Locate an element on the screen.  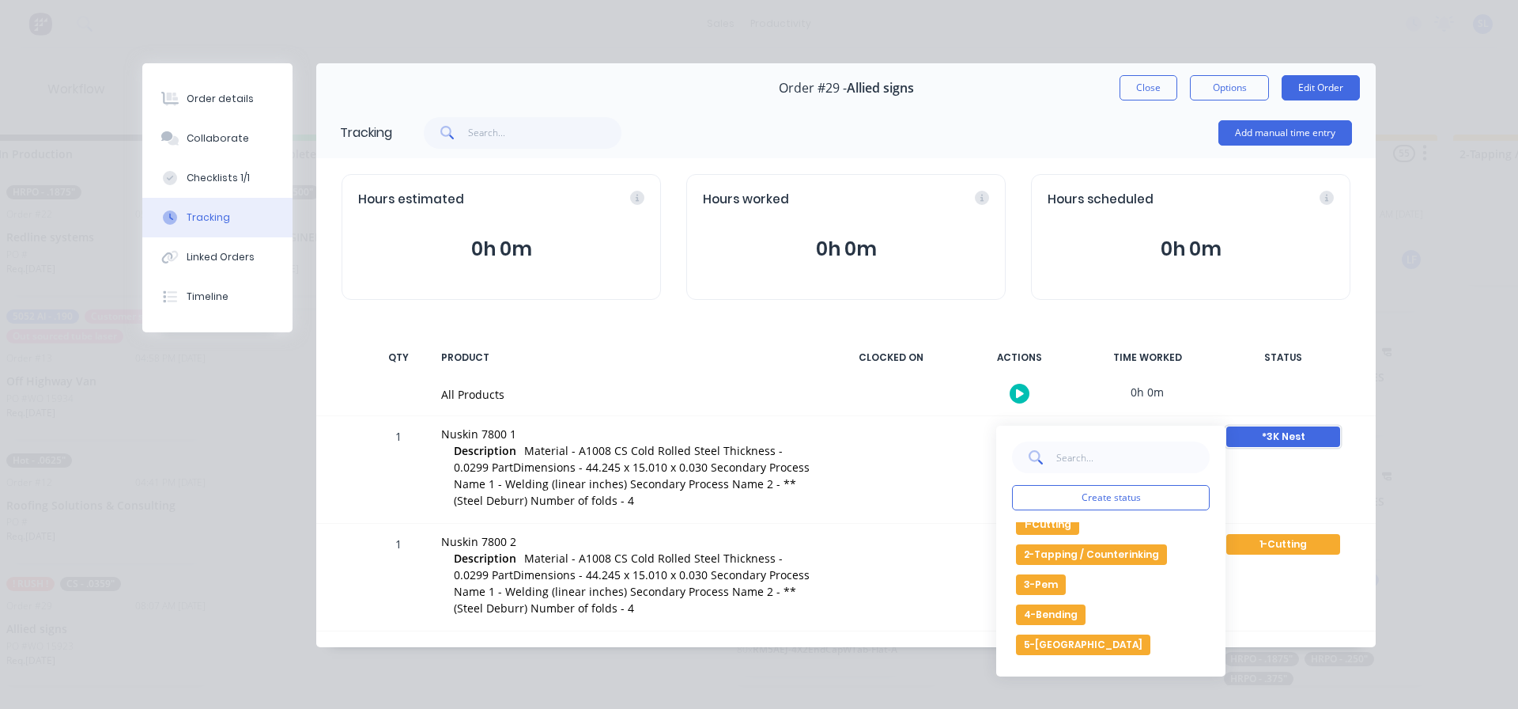
span: Allied signs is located at coordinates (880, 88).